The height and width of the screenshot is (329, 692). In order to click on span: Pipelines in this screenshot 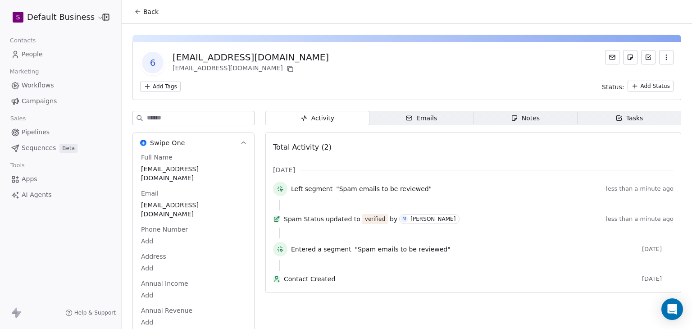, I will do `click(36, 132)`.